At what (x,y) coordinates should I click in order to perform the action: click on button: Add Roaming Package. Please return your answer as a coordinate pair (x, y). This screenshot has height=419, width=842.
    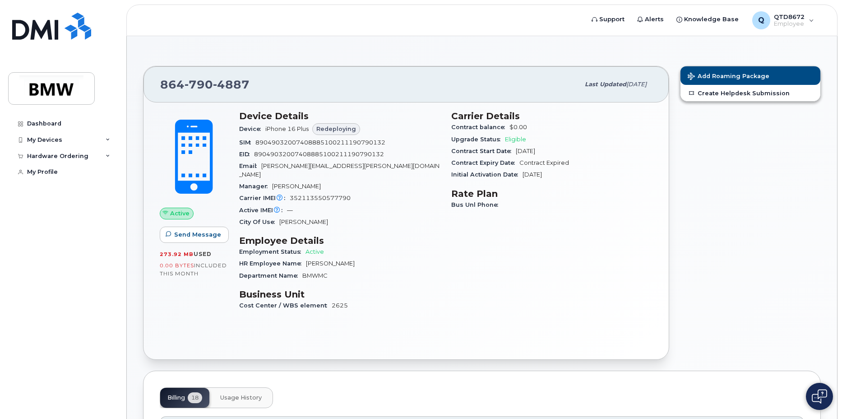
    Looking at the image, I should click on (750, 75).